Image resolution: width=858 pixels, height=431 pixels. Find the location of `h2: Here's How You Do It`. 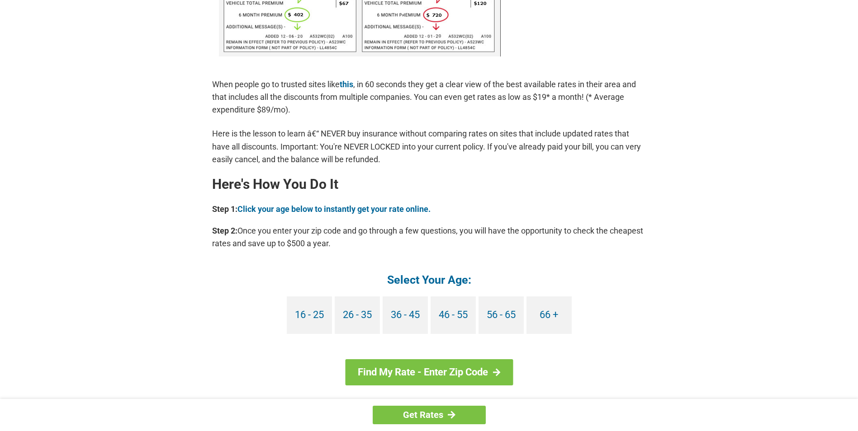

h2: Here's How You Do It is located at coordinates (429, 184).